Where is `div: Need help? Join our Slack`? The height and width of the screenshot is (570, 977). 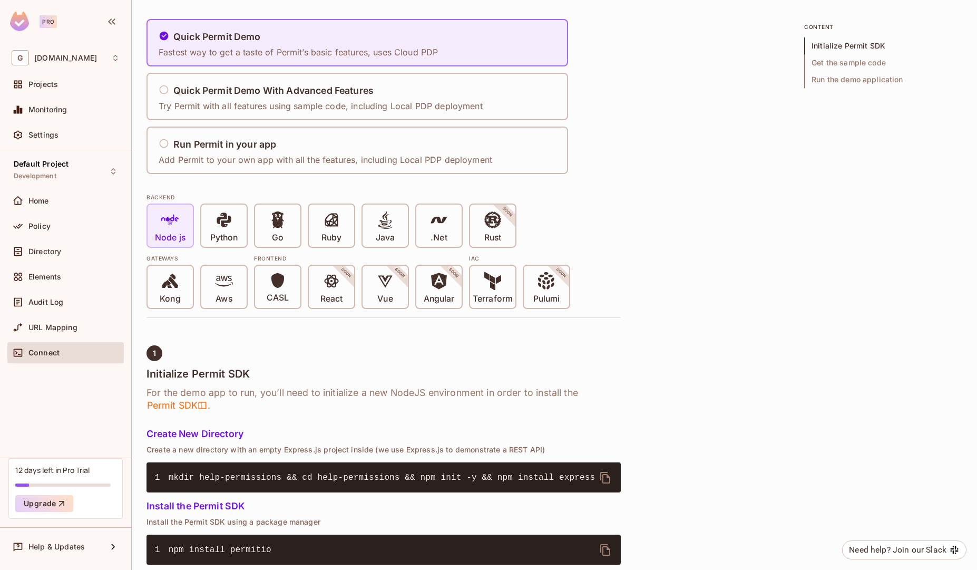
div: Need help? Join our Slack is located at coordinates (897, 550).